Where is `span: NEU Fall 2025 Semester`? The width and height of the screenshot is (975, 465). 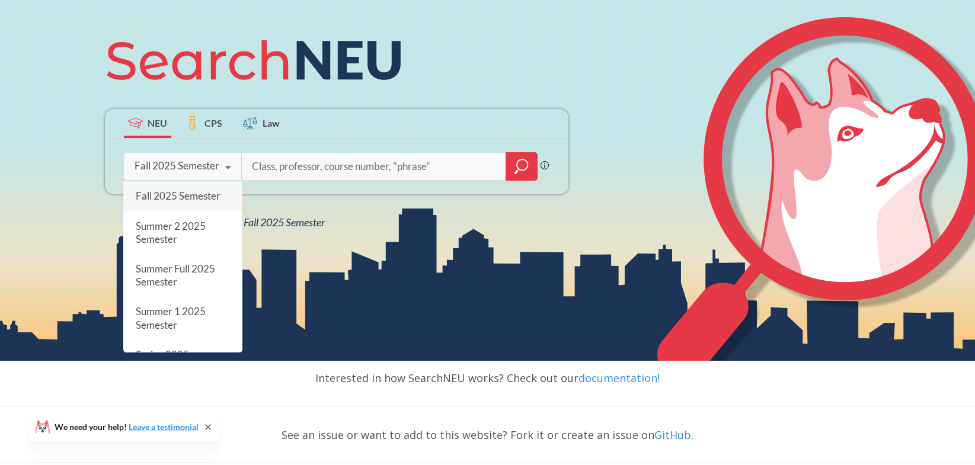
span: NEU Fall 2025 Semester is located at coordinates (273, 222).